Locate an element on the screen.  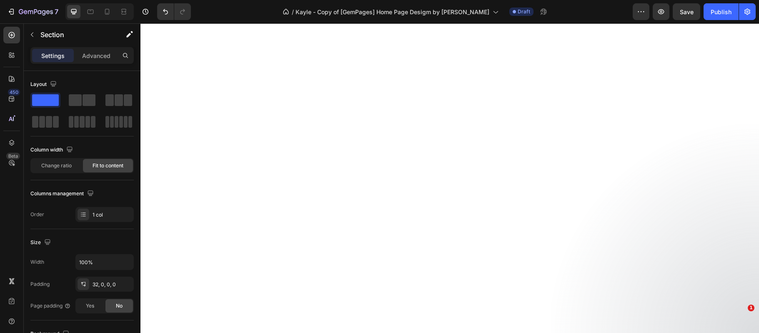
div: Columns management is located at coordinates (63, 193).